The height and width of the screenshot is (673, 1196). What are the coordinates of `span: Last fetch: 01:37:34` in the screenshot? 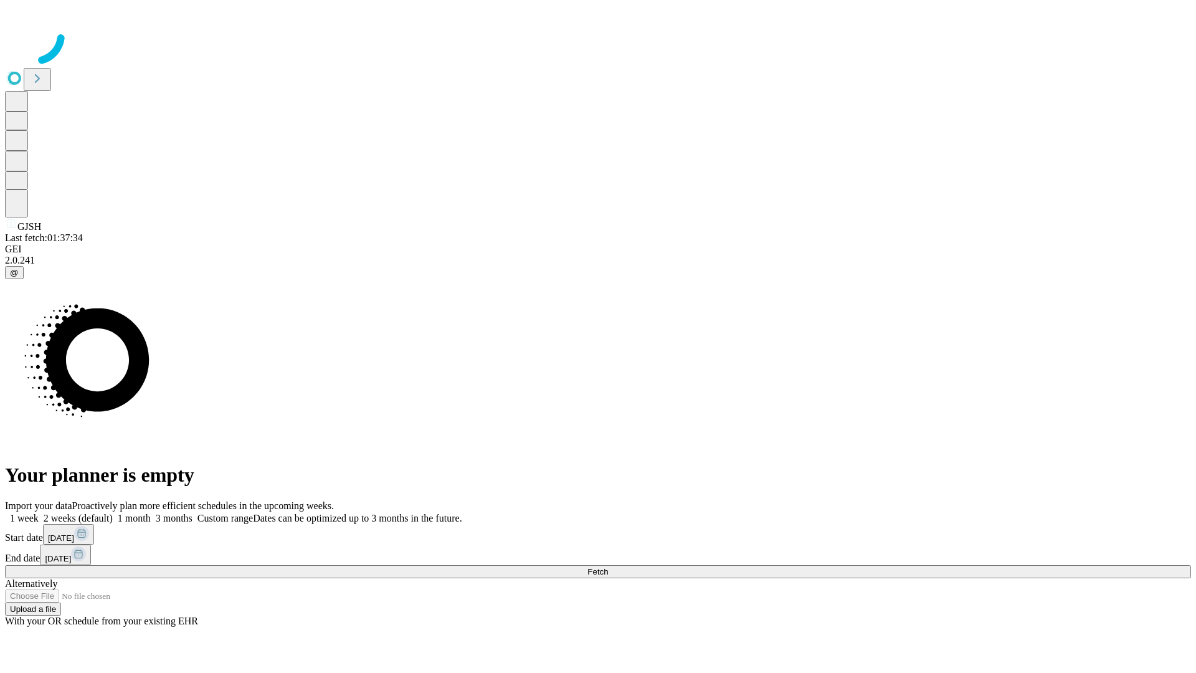 It's located at (44, 237).